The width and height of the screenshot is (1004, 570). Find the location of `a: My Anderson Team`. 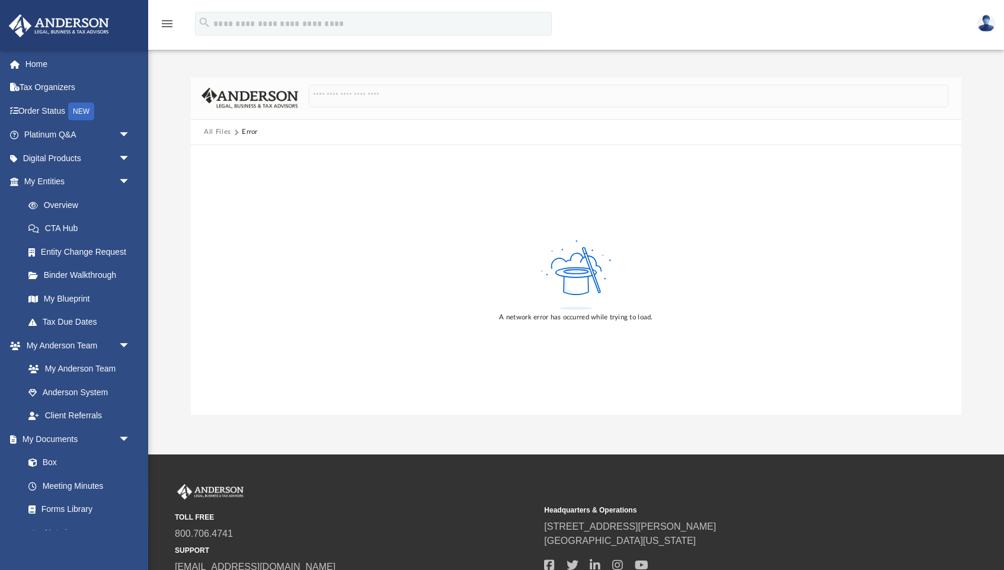

a: My Anderson Team is located at coordinates (76, 369).